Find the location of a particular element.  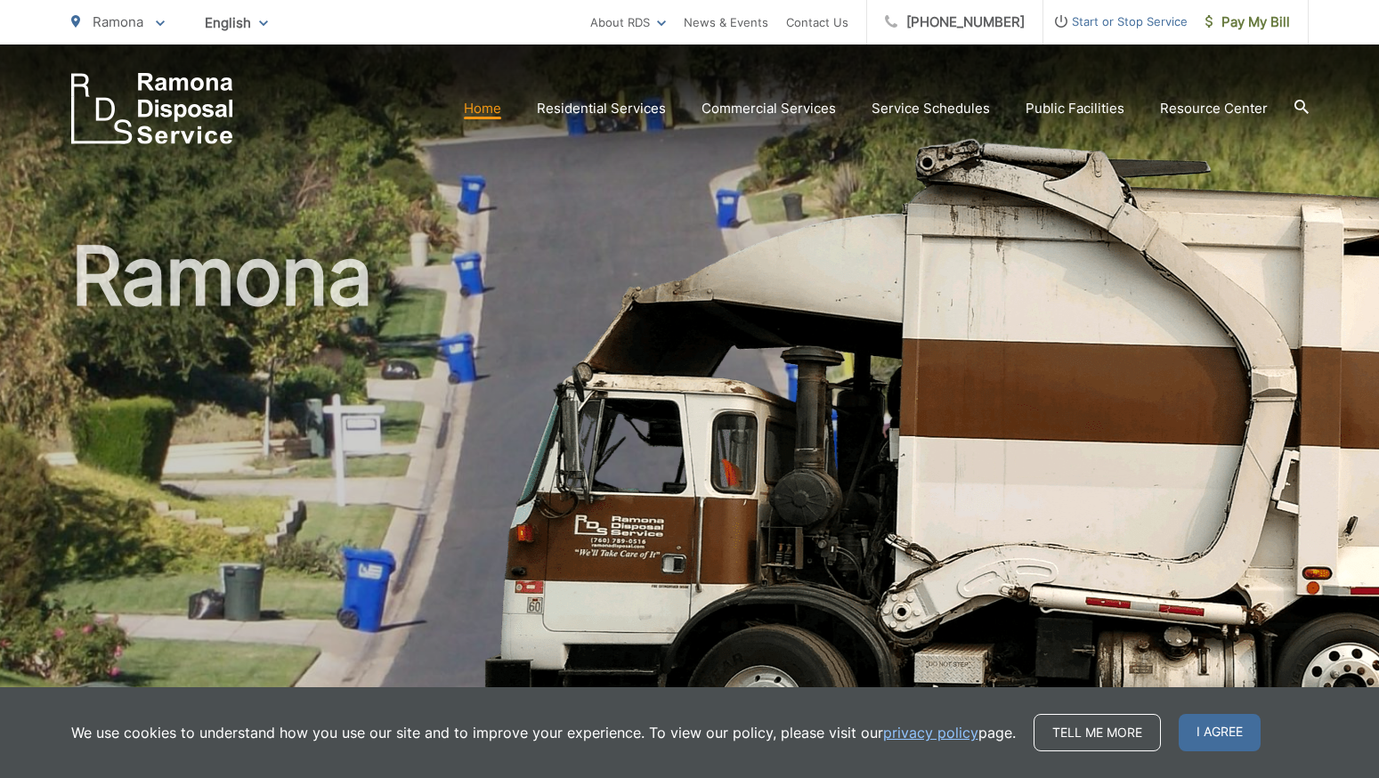

span: I agree is located at coordinates (1220, 733).